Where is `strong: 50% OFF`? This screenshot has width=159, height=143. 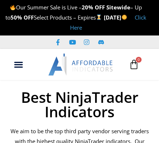 strong: 50% OFF is located at coordinates (22, 17).